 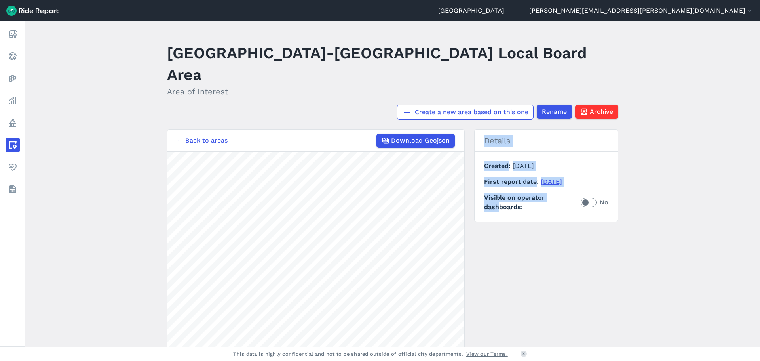 I want to click on h2: Area of Interest, so click(x=393, y=91).